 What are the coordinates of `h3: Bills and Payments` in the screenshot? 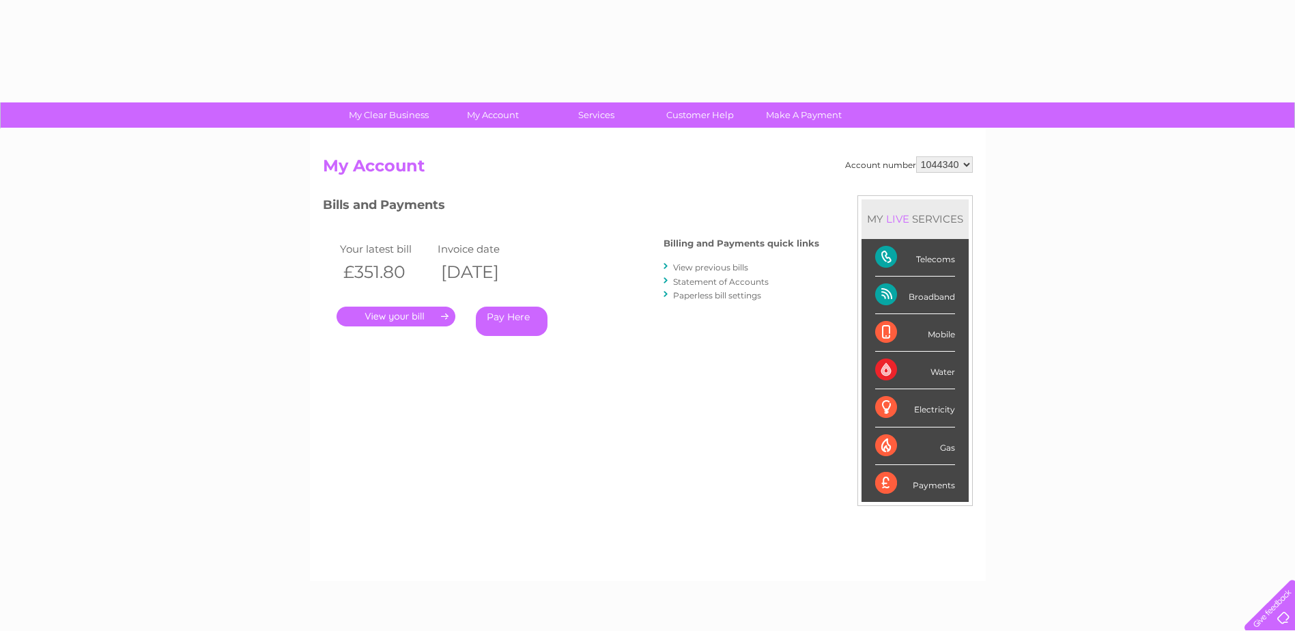 It's located at (570, 207).